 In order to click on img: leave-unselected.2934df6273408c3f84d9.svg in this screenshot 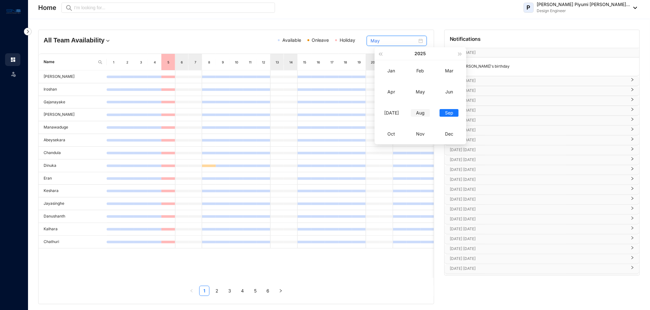, I will do `click(13, 74)`.